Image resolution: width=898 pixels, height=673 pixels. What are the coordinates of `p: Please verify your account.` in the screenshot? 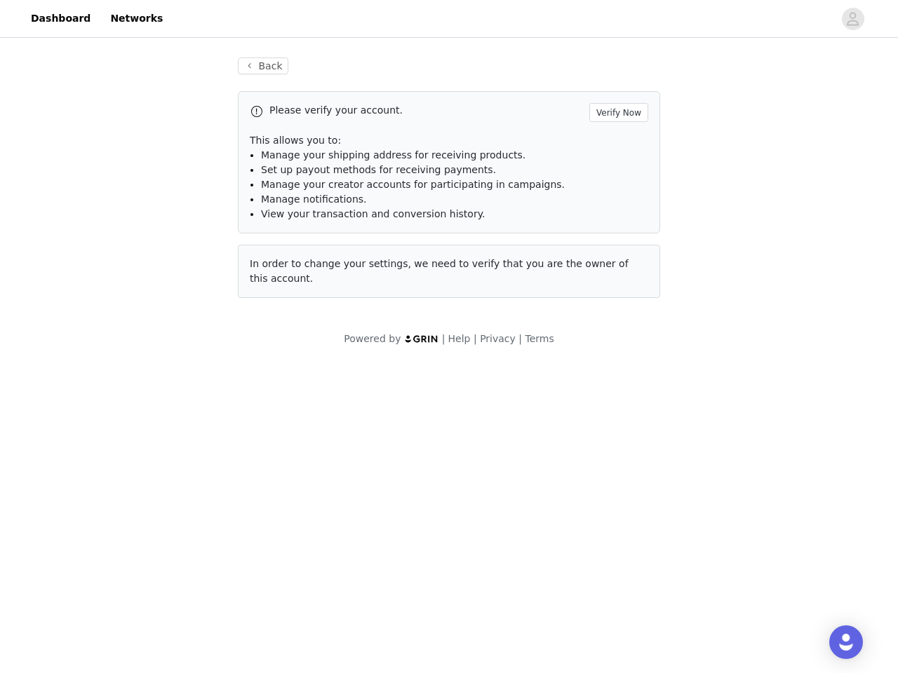 It's located at (426, 110).